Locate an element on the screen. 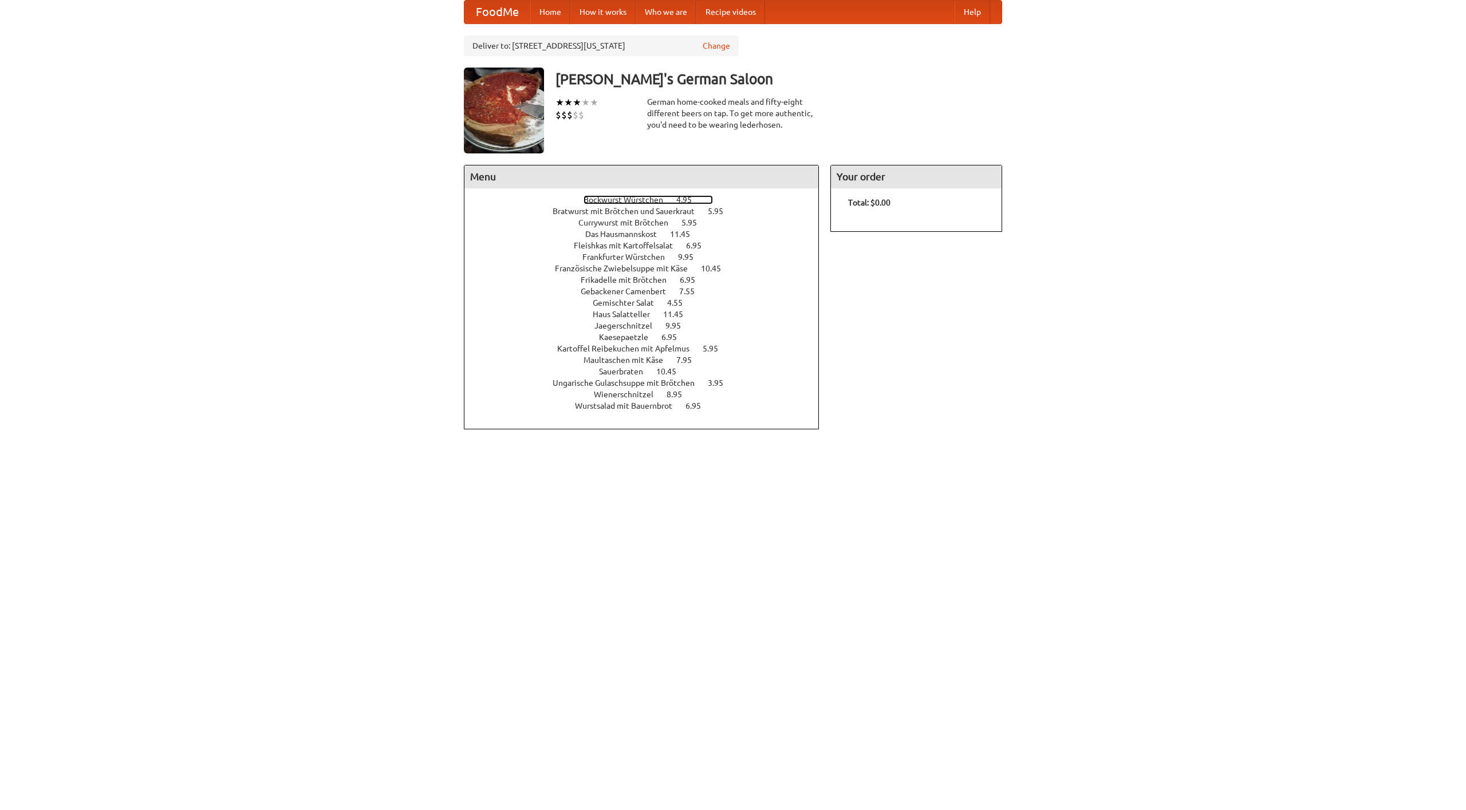 Image resolution: width=1466 pixels, height=810 pixels. span: 7.55 is located at coordinates (692, 291).